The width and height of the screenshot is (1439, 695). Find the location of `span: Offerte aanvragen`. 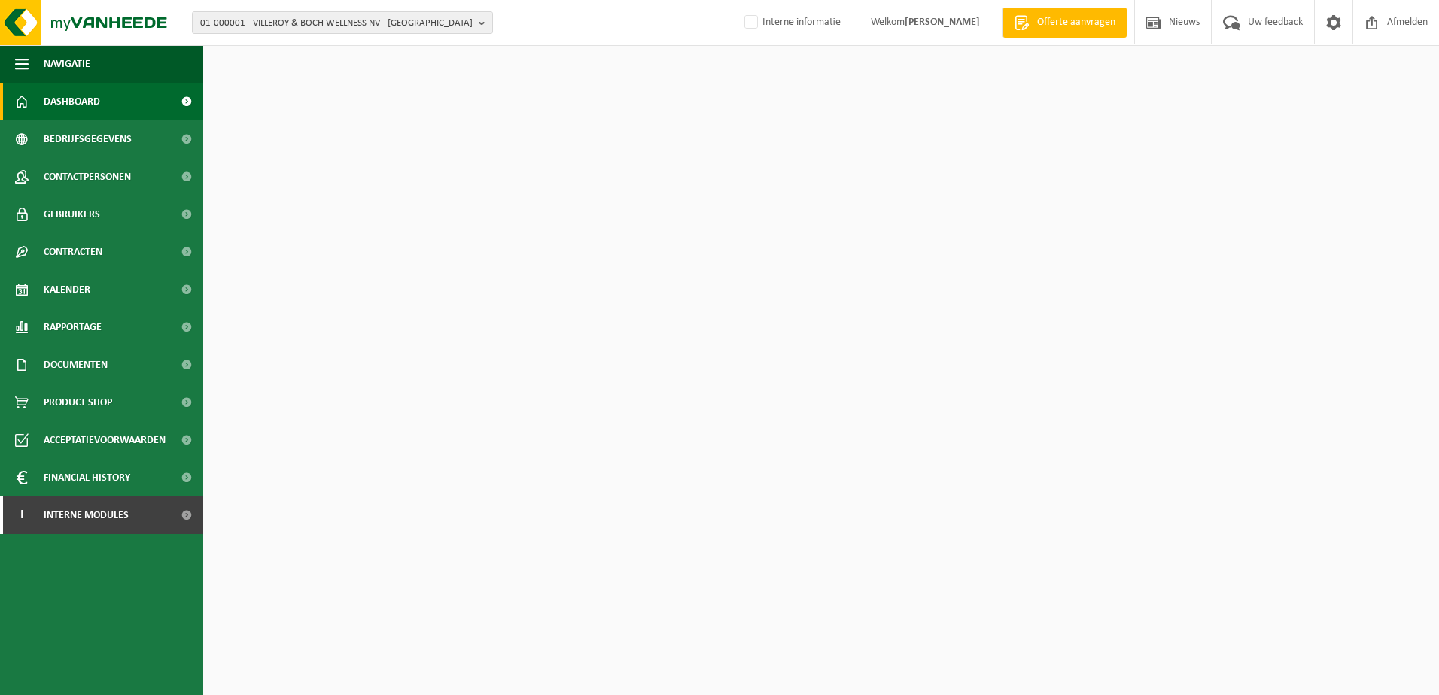

span: Offerte aanvragen is located at coordinates (1076, 23).